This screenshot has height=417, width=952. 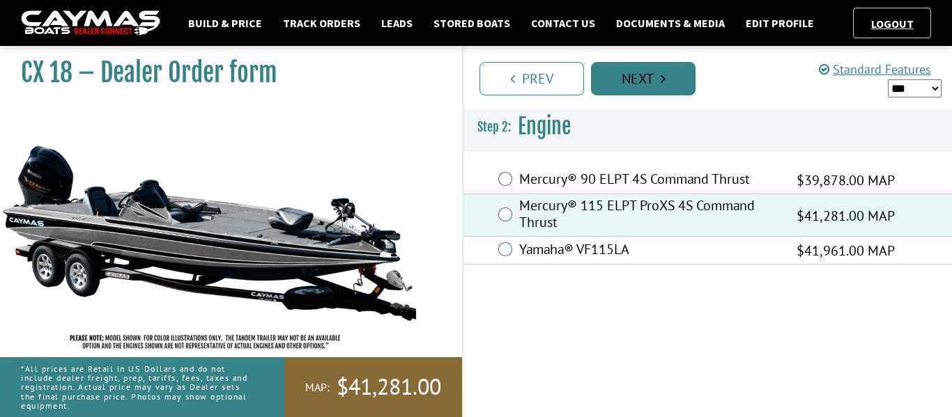 What do you see at coordinates (892, 24) in the screenshot?
I see `a: Logout` at bounding box center [892, 24].